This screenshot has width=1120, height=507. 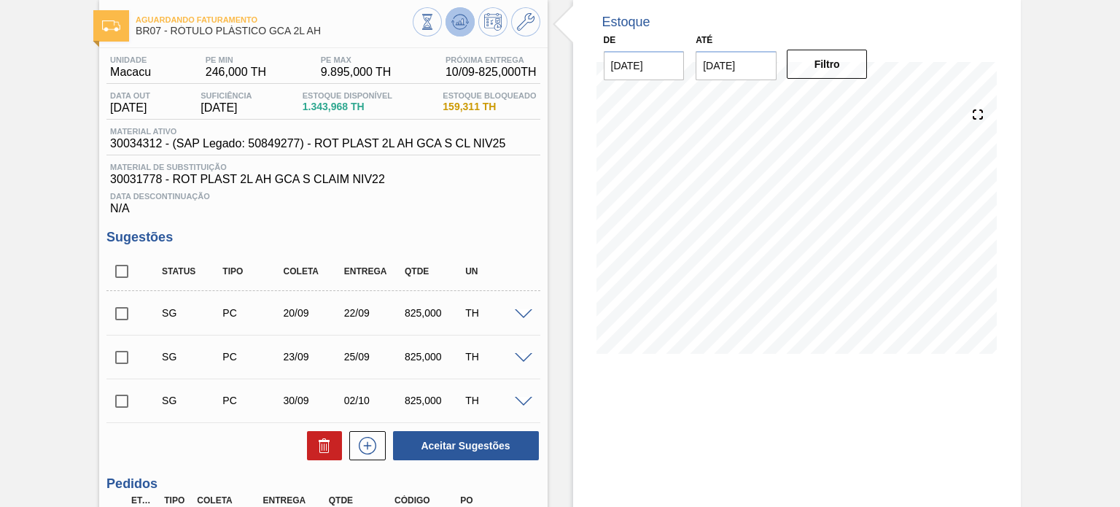 I want to click on span: Aguardando Faturamento, so click(x=273, y=20).